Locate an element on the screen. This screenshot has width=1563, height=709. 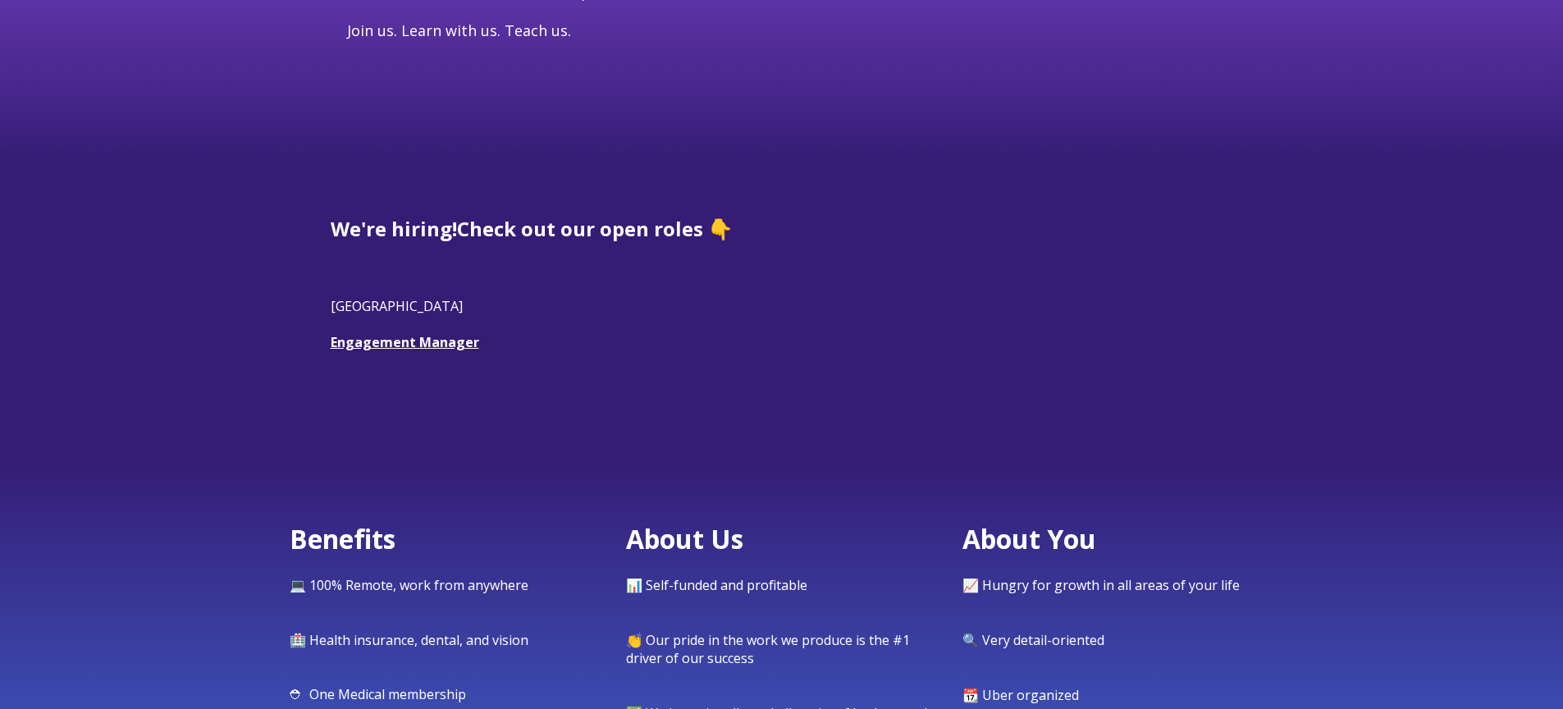
span: 👏 Our pride in the work we produce is the #1 driver of our success is located at coordinates (768, 649).